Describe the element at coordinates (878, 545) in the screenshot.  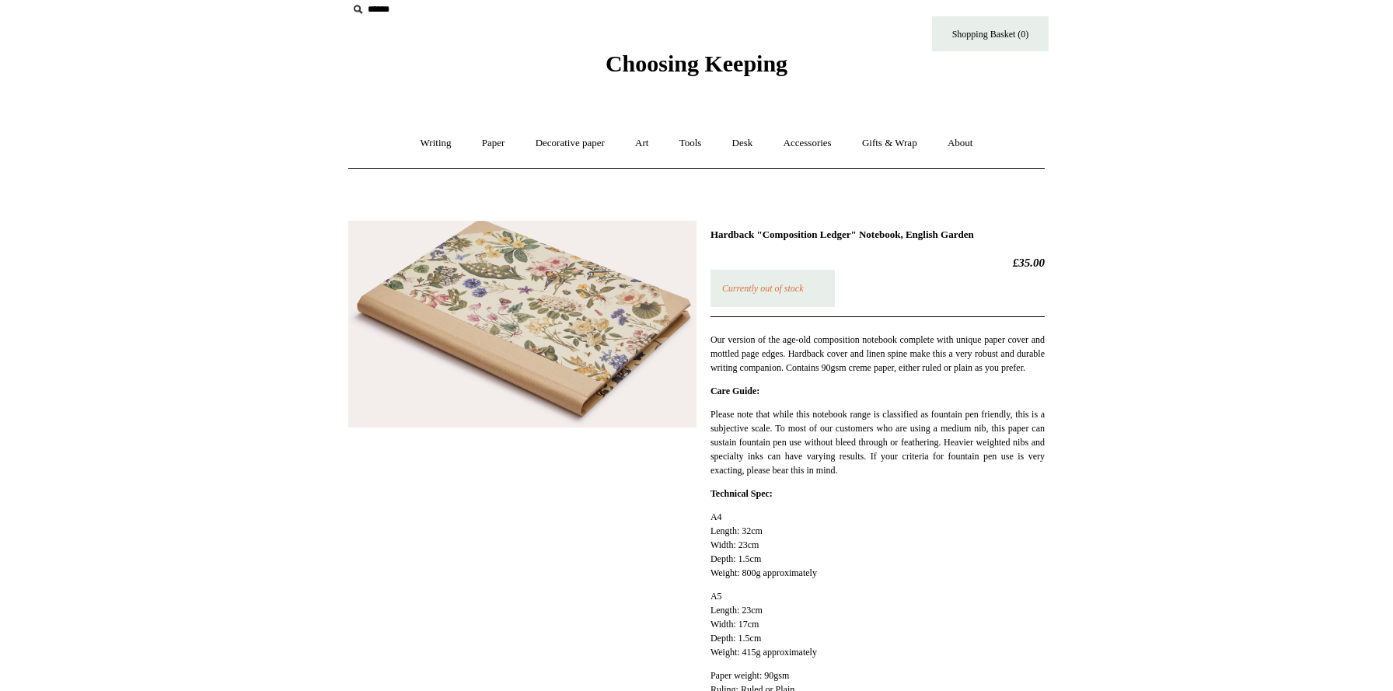
I see `p: A4 Length: 32cm Width: 23cm Depth: 1.5cm Weight: 800g approximately` at that location.